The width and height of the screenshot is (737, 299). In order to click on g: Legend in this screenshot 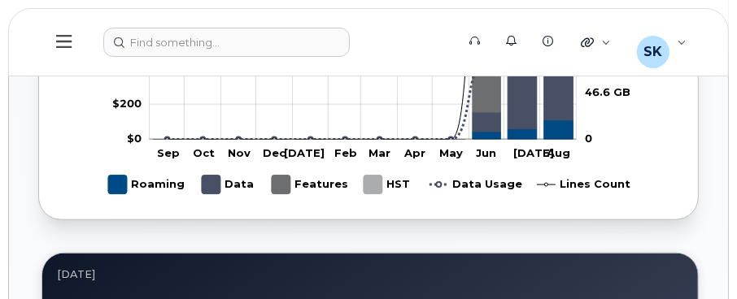, I will do `click(369, 185)`.